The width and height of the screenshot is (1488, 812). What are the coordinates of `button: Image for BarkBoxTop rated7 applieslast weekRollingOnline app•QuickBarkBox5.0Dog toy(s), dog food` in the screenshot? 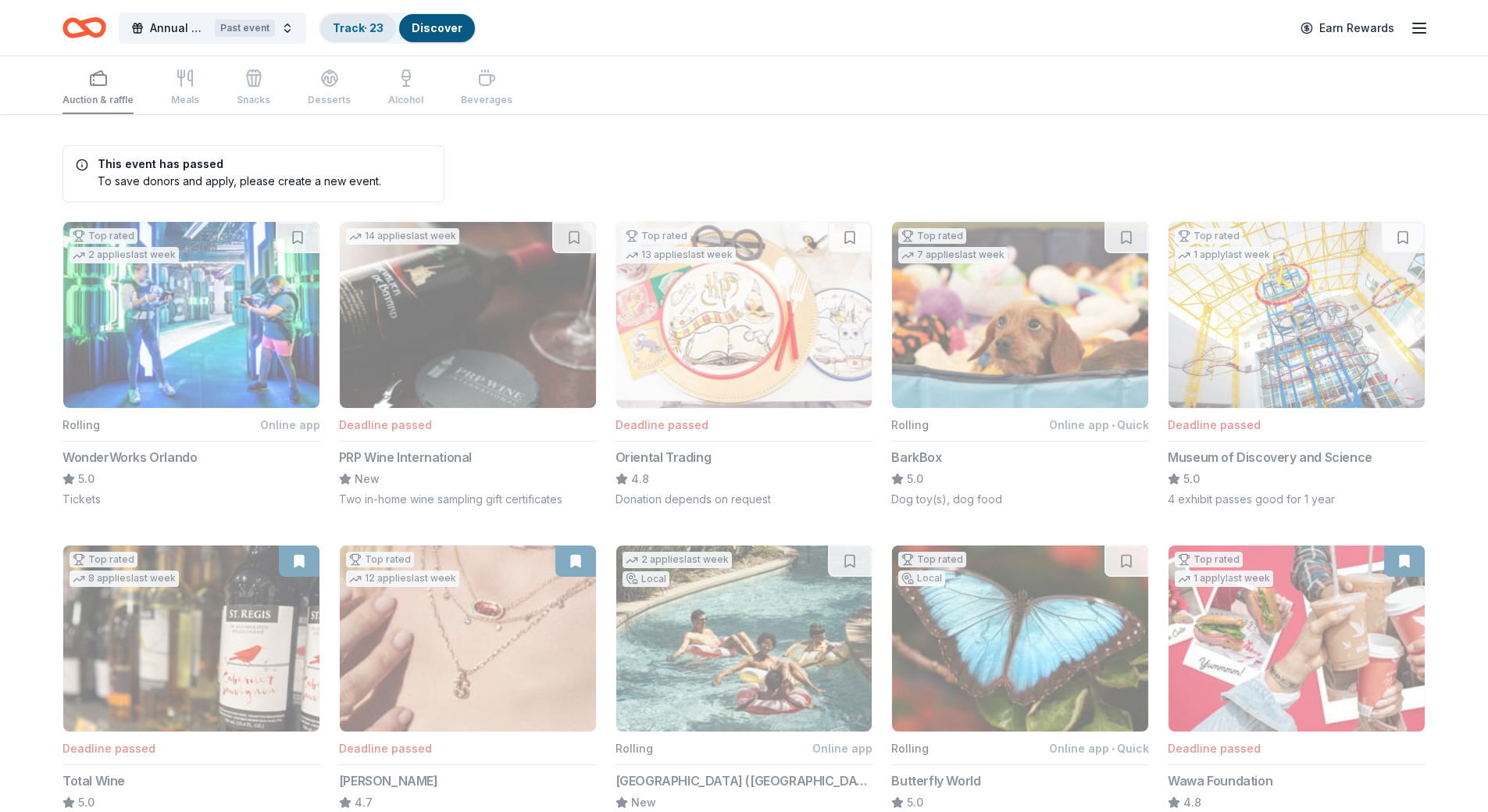 It's located at (1020, 364).